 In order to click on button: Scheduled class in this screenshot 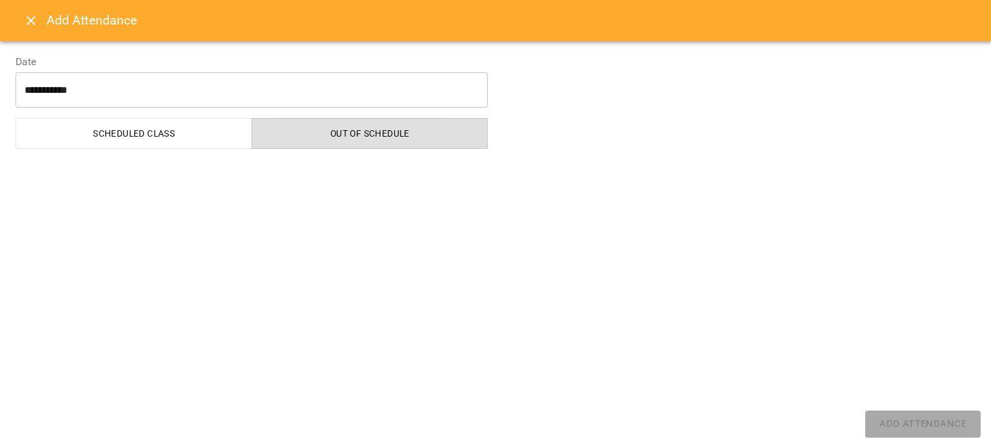, I will do `click(133, 133)`.